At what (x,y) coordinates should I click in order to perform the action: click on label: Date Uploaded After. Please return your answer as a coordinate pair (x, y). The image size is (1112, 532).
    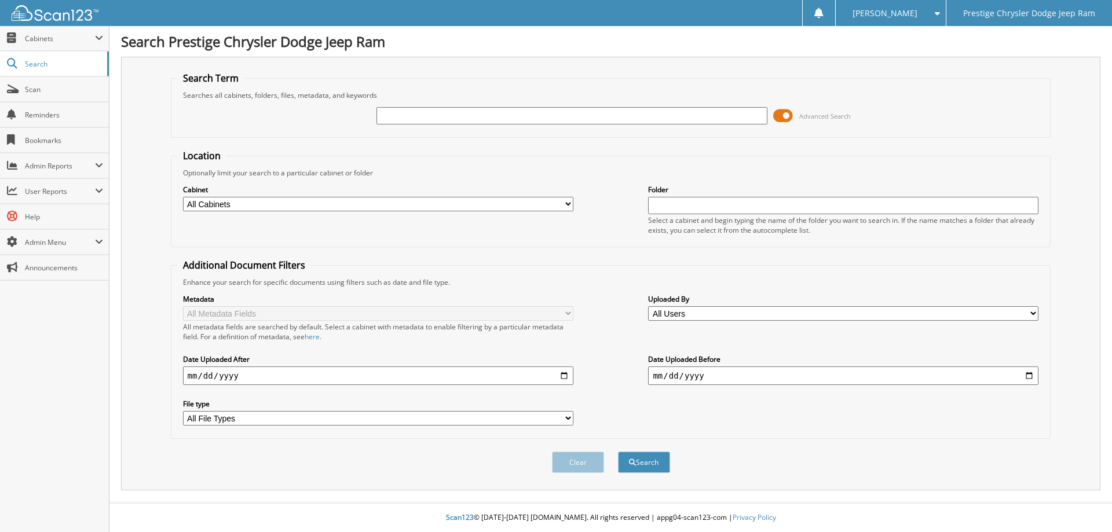
    Looking at the image, I should click on (378, 359).